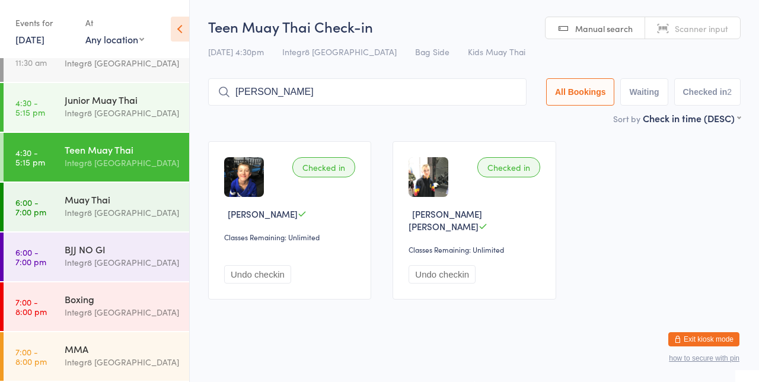 The width and height of the screenshot is (759, 382). What do you see at coordinates (122, 199) in the screenshot?
I see `div: Muay Thai` at bounding box center [122, 199].